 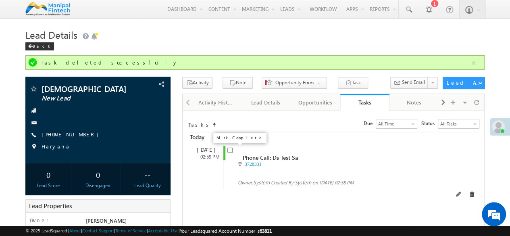 What do you see at coordinates (79, 125) in the screenshot?
I see `textarea: Type your message and hit 'Enter'` at bounding box center [79, 125].